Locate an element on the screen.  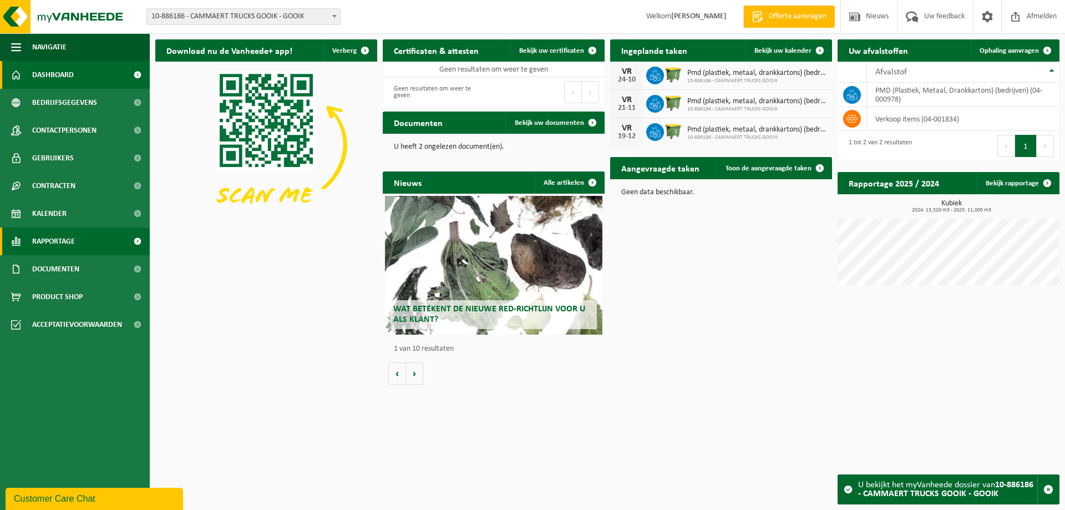
span: Ophaling aanvragen is located at coordinates (1009, 50).